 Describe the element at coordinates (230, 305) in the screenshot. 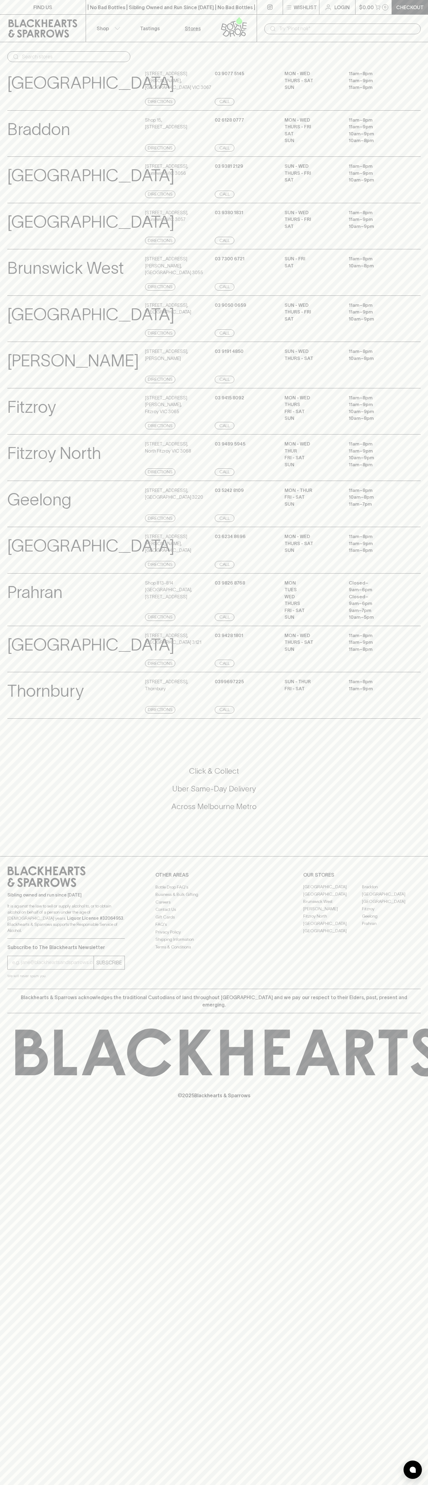

I see `p: 03 9050 0659` at that location.